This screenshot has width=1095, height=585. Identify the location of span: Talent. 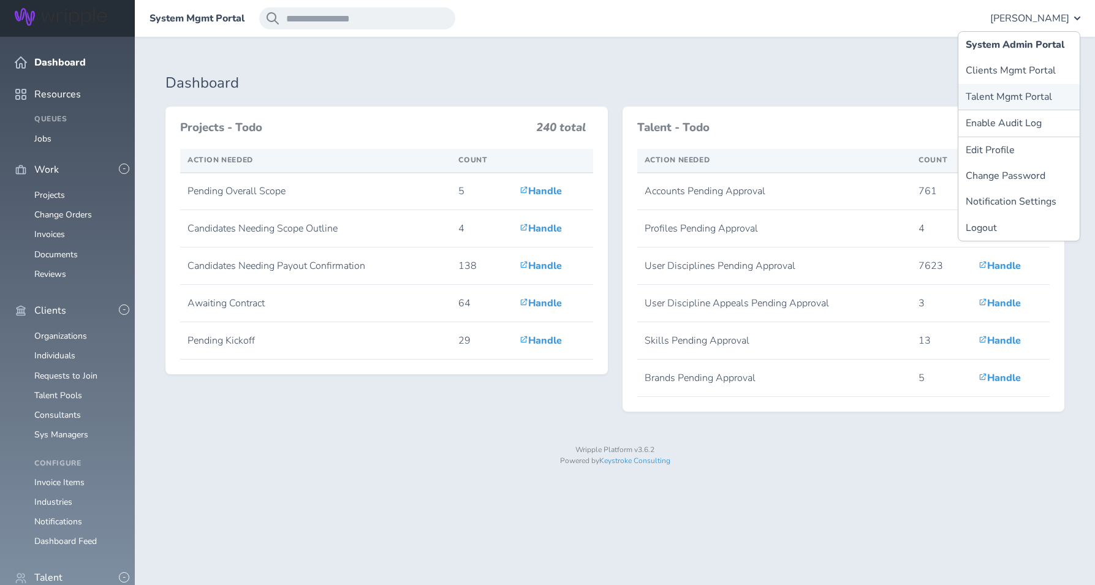
(48, 578).